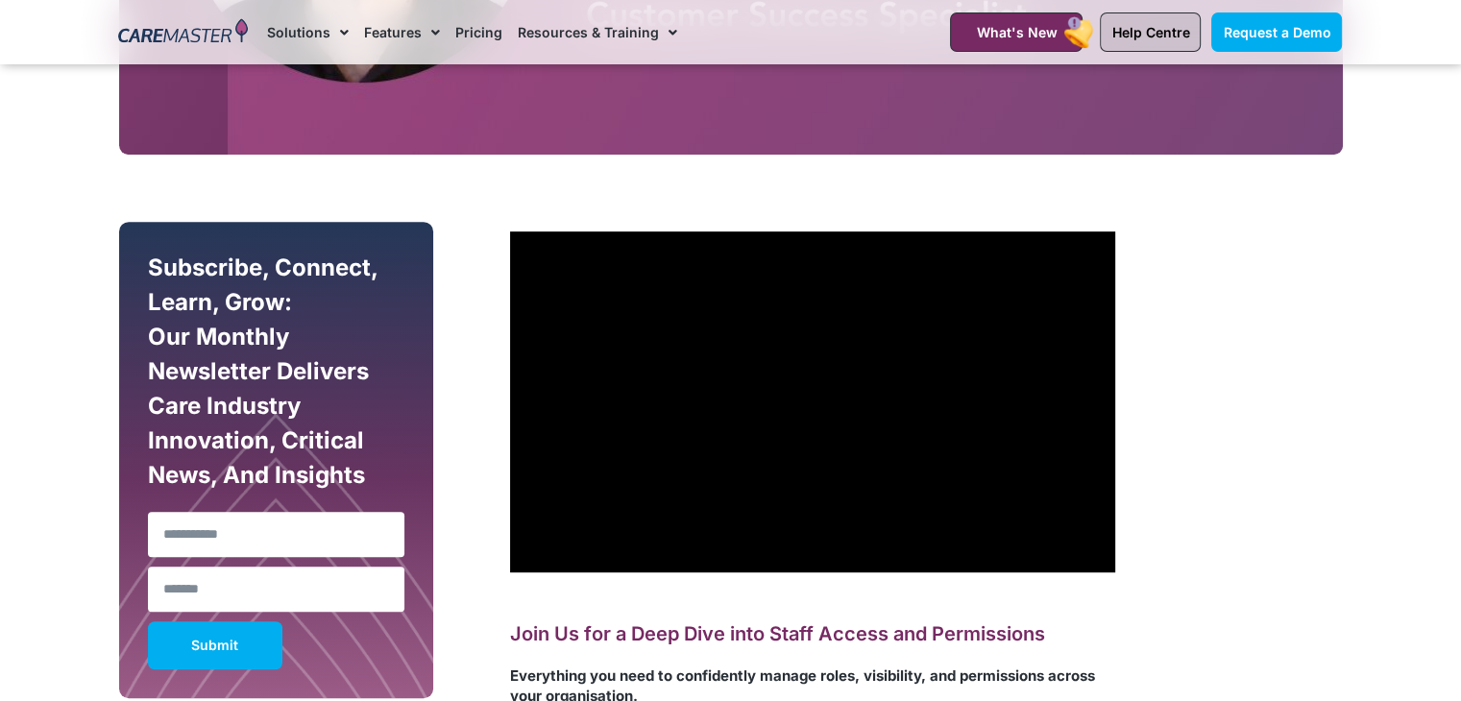 The height and width of the screenshot is (701, 1461). Describe the element at coordinates (1016, 32) in the screenshot. I see `span: What's New` at that location.